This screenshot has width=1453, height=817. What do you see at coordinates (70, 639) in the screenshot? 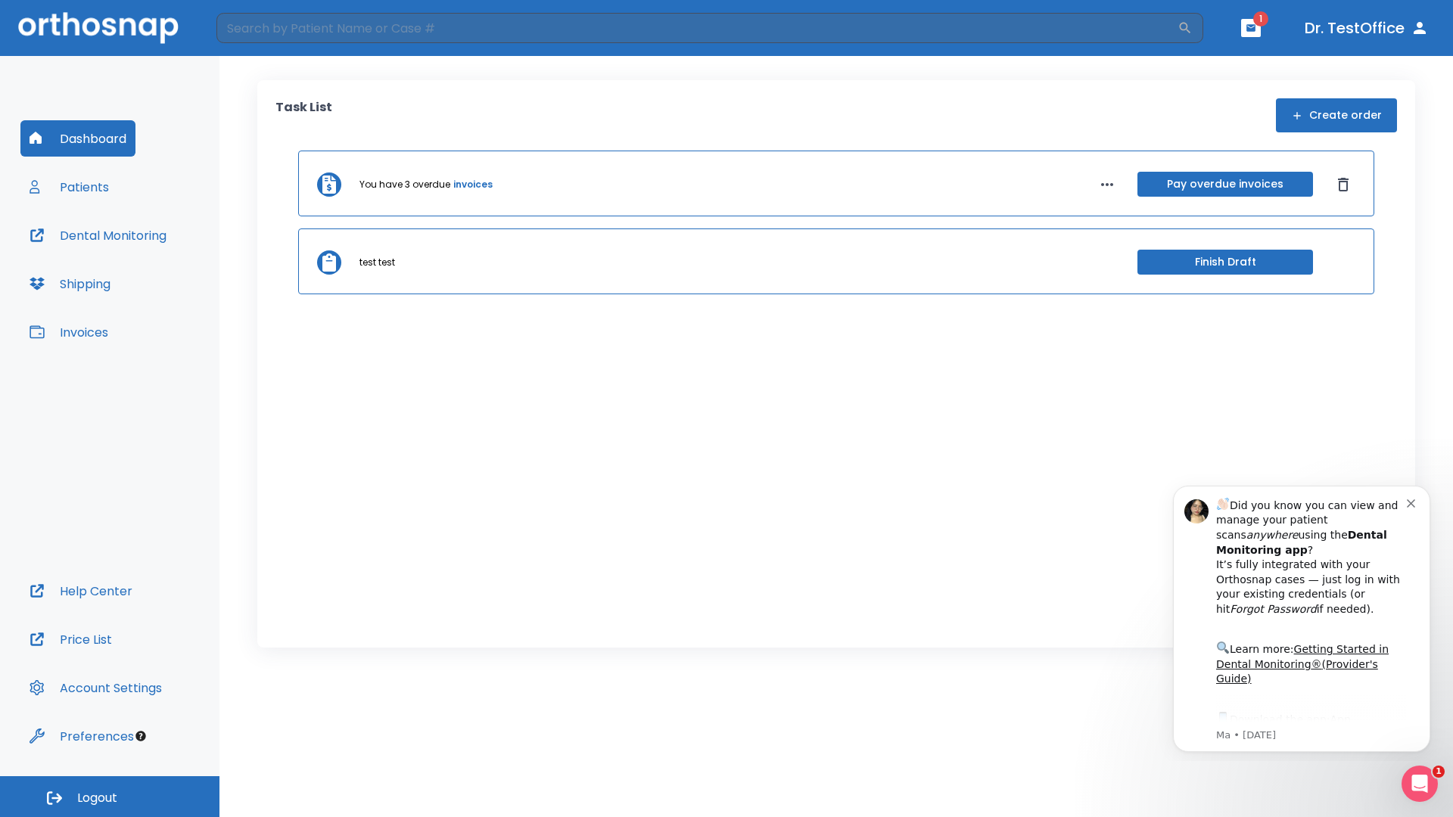
I see `button: Price List` at bounding box center [70, 639].